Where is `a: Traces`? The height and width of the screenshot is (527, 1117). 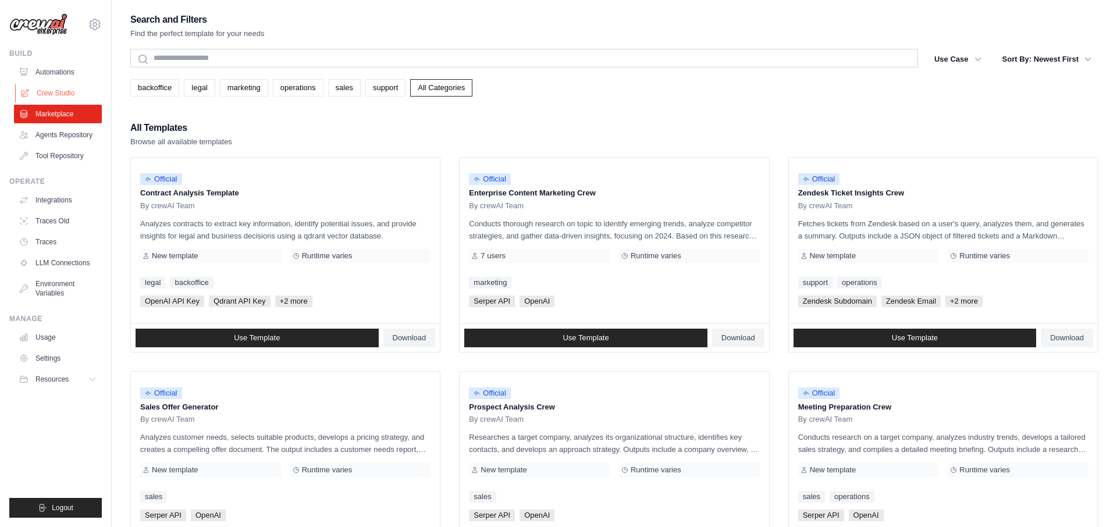 a: Traces is located at coordinates (58, 242).